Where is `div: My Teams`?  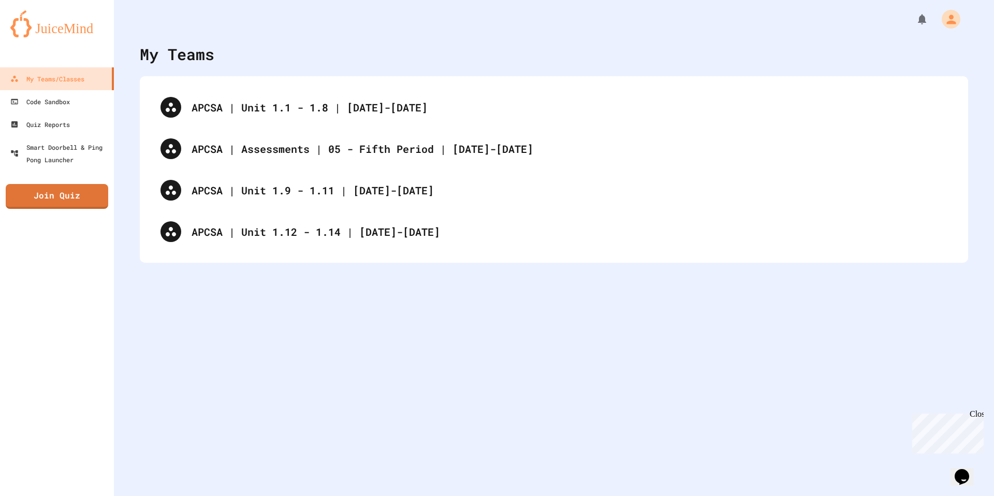
div: My Teams is located at coordinates (177, 54).